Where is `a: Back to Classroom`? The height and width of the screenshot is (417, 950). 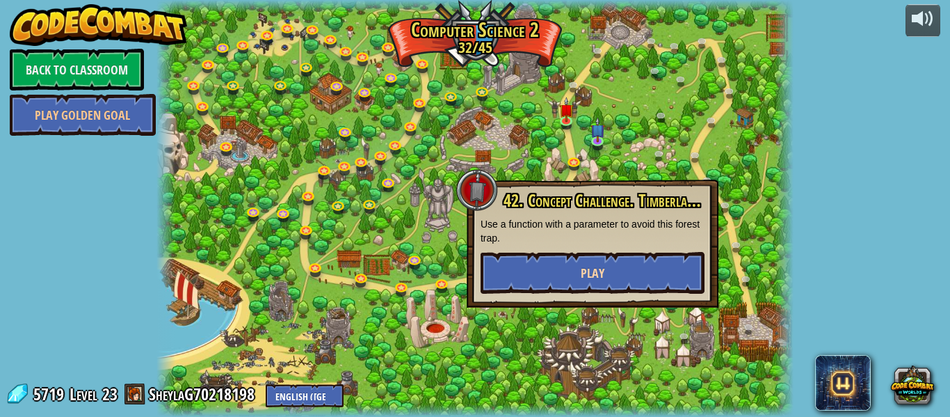 a: Back to Classroom is located at coordinates (77, 70).